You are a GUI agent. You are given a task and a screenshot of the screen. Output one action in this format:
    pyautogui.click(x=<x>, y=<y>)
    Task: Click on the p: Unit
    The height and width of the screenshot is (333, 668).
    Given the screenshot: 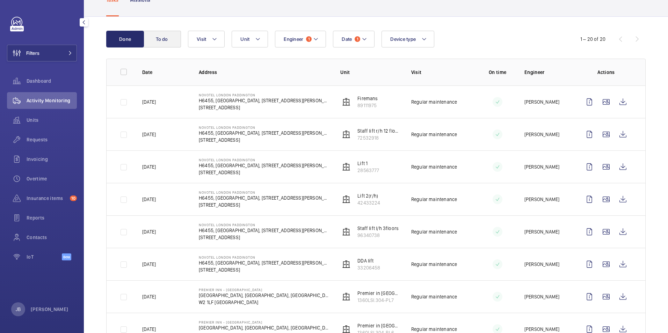 What is the action you would take?
    pyautogui.click(x=370, y=72)
    